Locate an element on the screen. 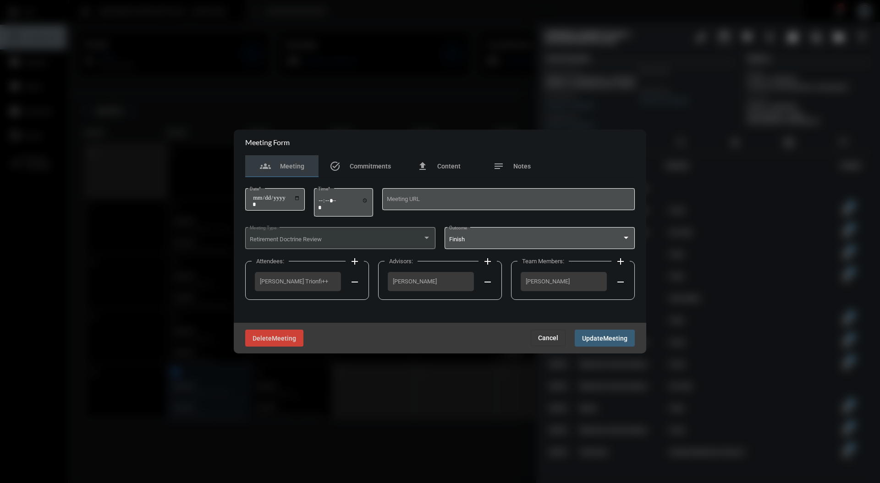  span: Cancel is located at coordinates (548, 338).